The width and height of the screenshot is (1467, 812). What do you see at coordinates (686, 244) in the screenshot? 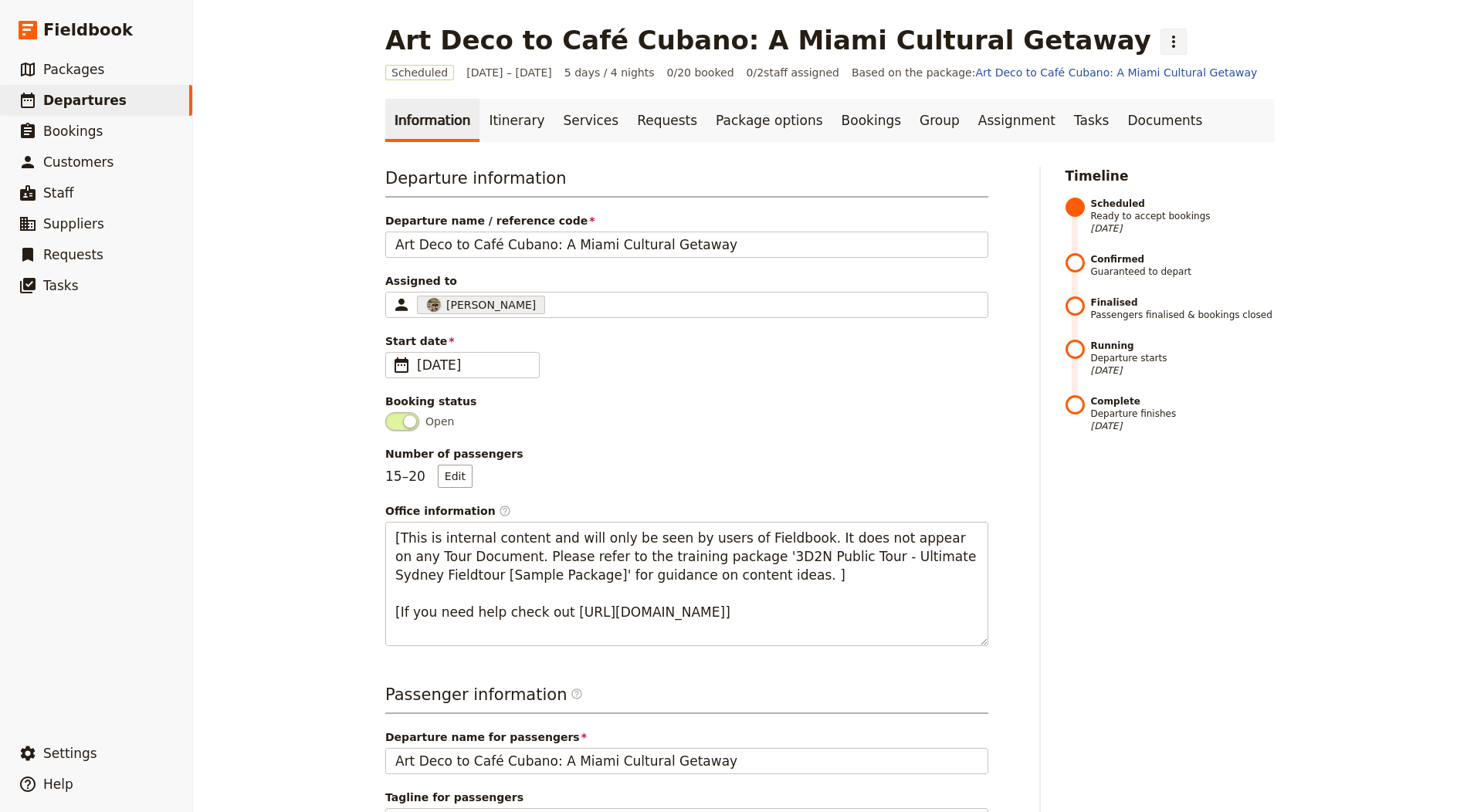
I see `input: Departure name / reference code` at bounding box center [686, 244].